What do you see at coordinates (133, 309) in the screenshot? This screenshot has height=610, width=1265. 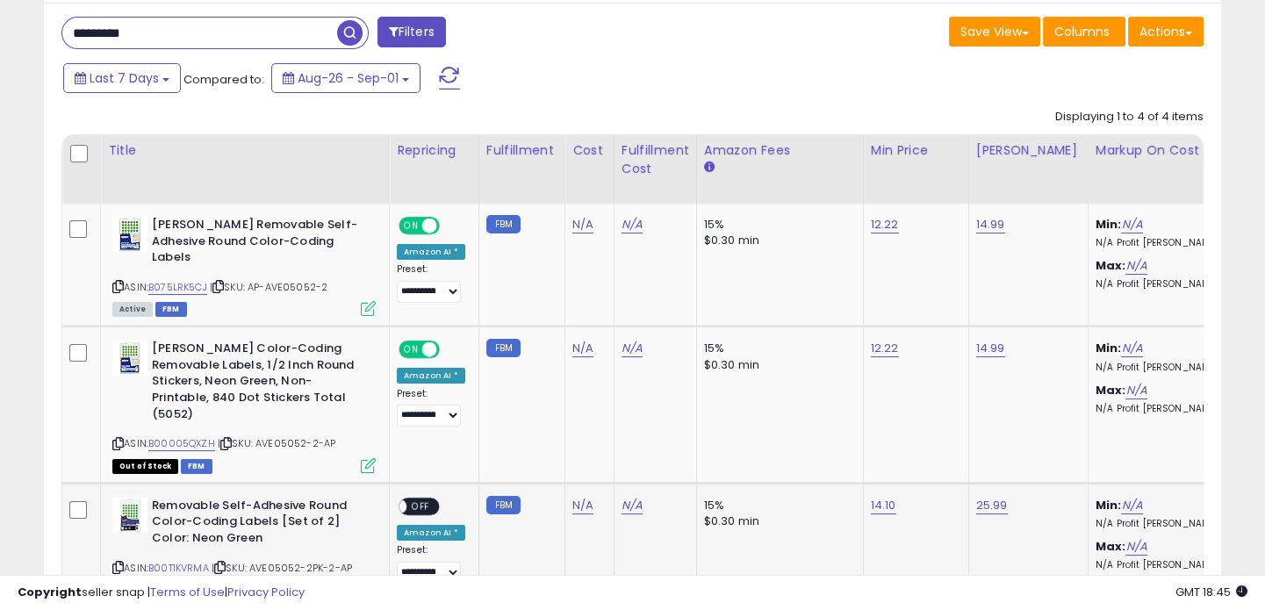 I see `span: All listings currently available for purchase on Amazon` at bounding box center [133, 309].